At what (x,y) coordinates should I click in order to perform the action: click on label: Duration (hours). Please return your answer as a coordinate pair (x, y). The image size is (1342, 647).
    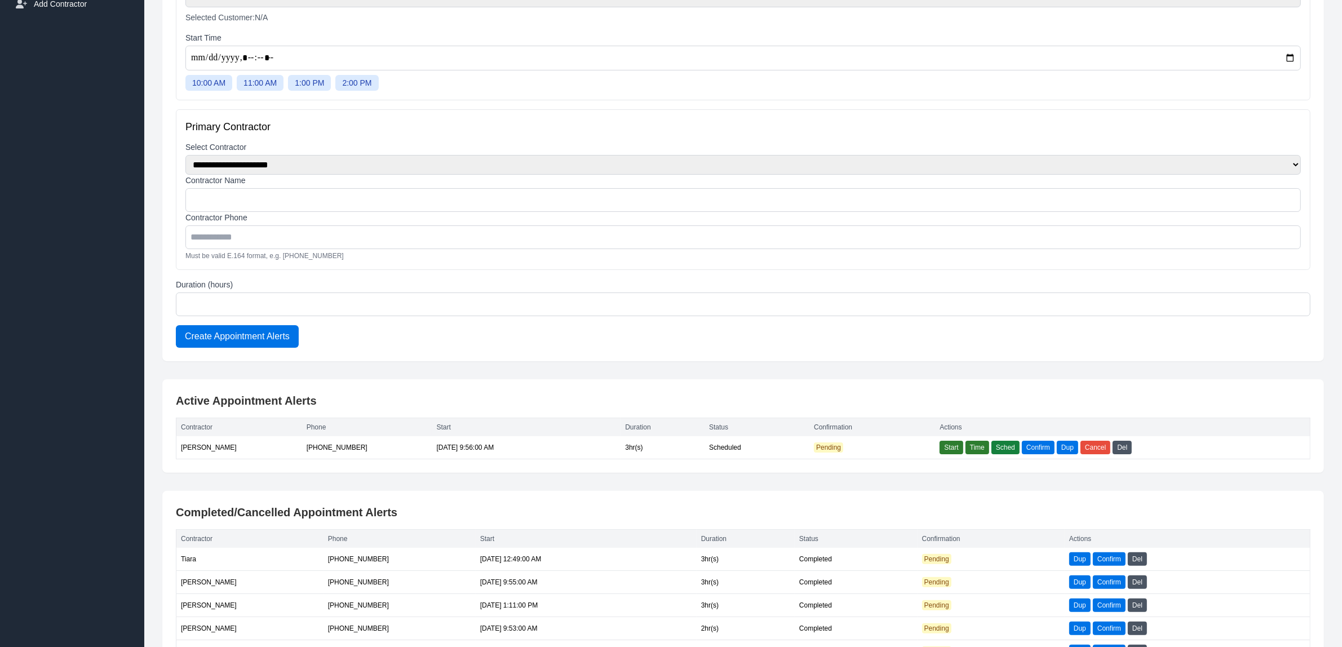
    Looking at the image, I should click on (743, 285).